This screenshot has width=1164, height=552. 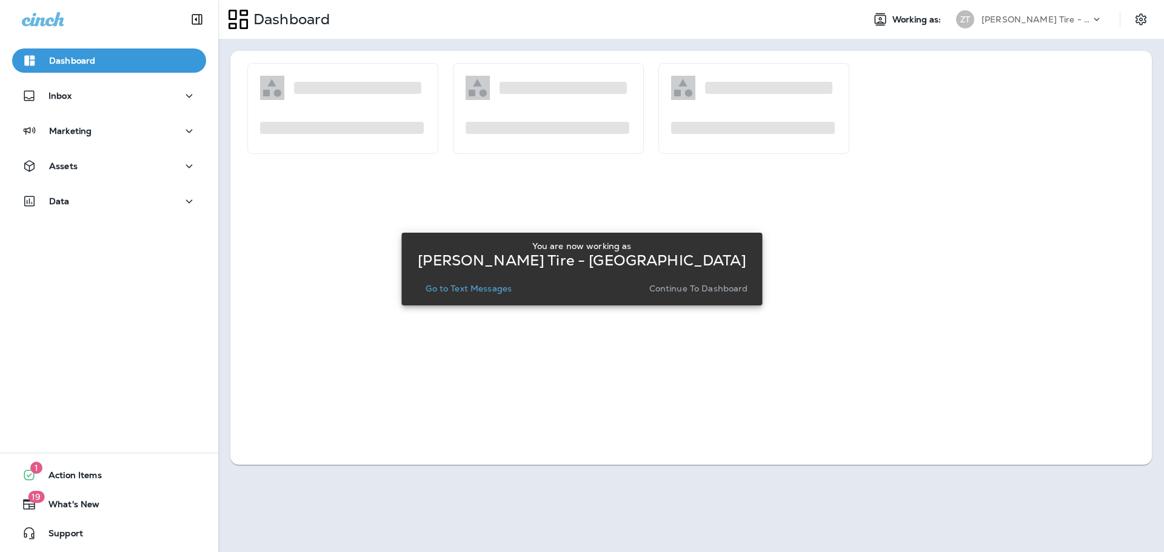 I want to click on button: Dashboard, so click(x=109, y=61).